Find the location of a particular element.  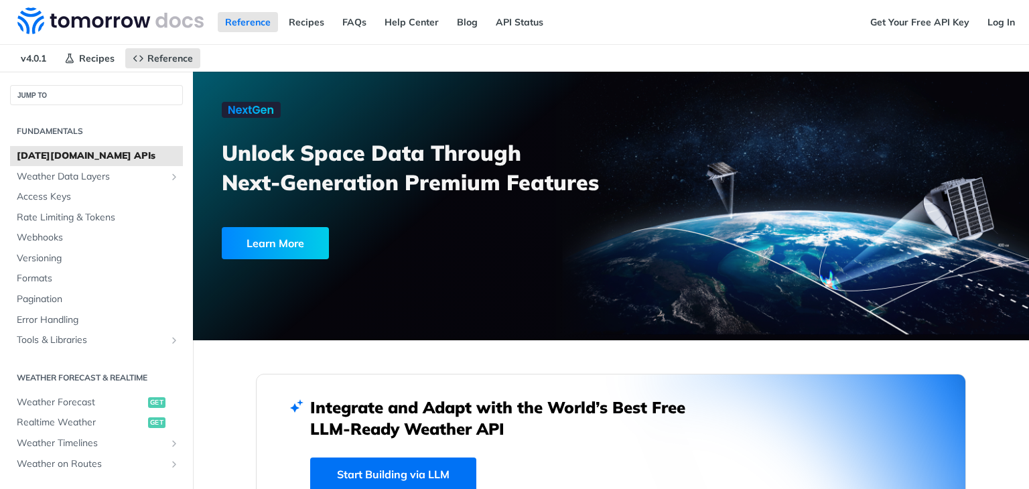

a: Weather Forecastget is located at coordinates (96, 403).